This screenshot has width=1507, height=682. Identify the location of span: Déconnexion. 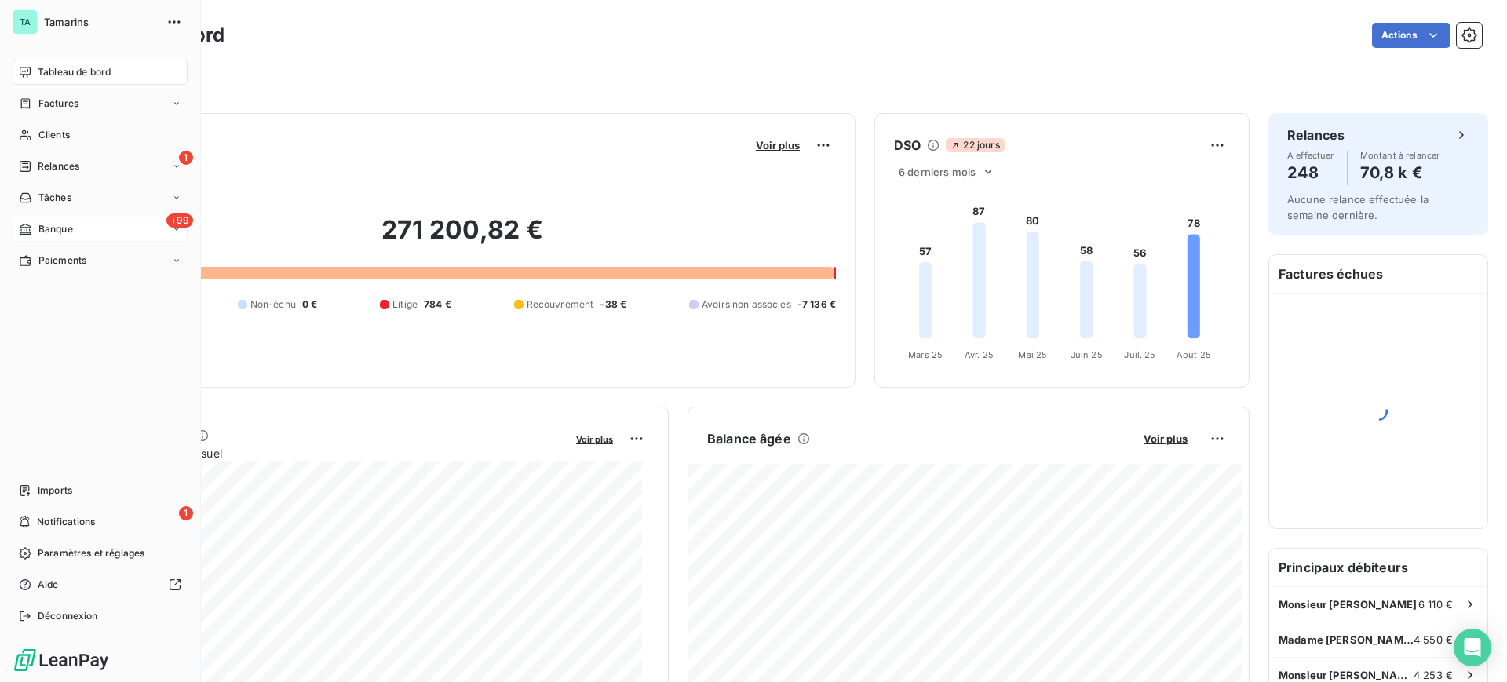
(67, 616).